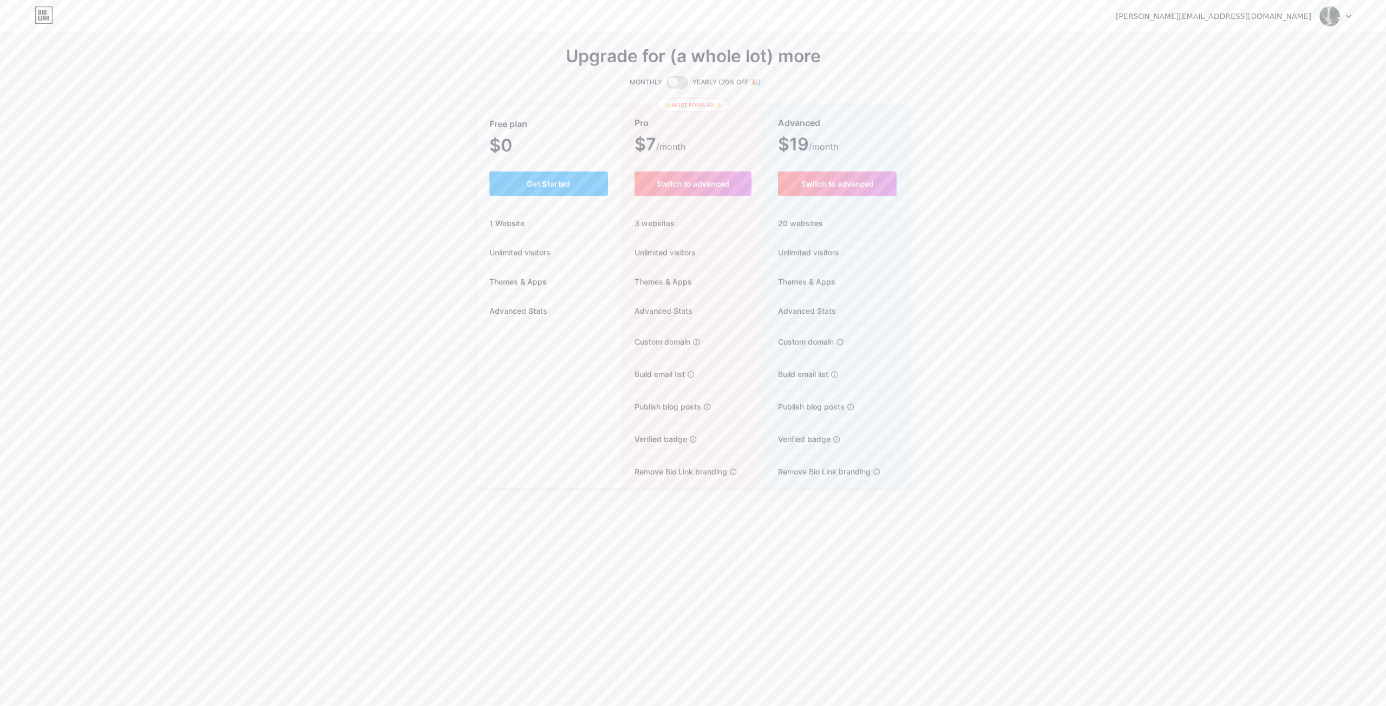 This screenshot has width=1386, height=706. I want to click on div: ✨ Most popular ✨, so click(692, 105).